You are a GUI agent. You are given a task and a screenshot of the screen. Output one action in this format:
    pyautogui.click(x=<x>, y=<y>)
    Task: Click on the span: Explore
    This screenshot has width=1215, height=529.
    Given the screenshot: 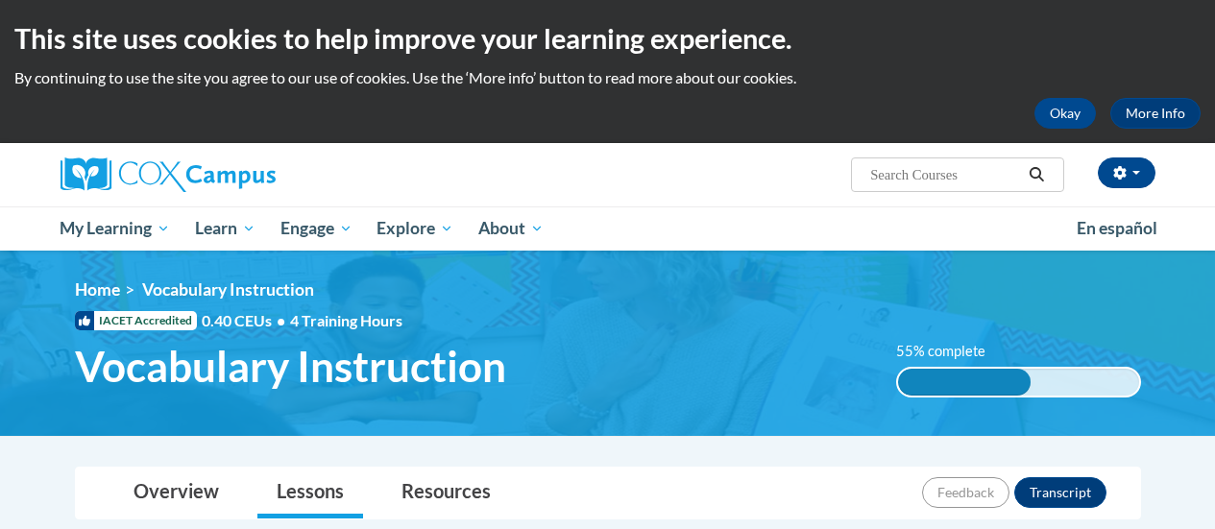 What is the action you would take?
    pyautogui.click(x=415, y=229)
    